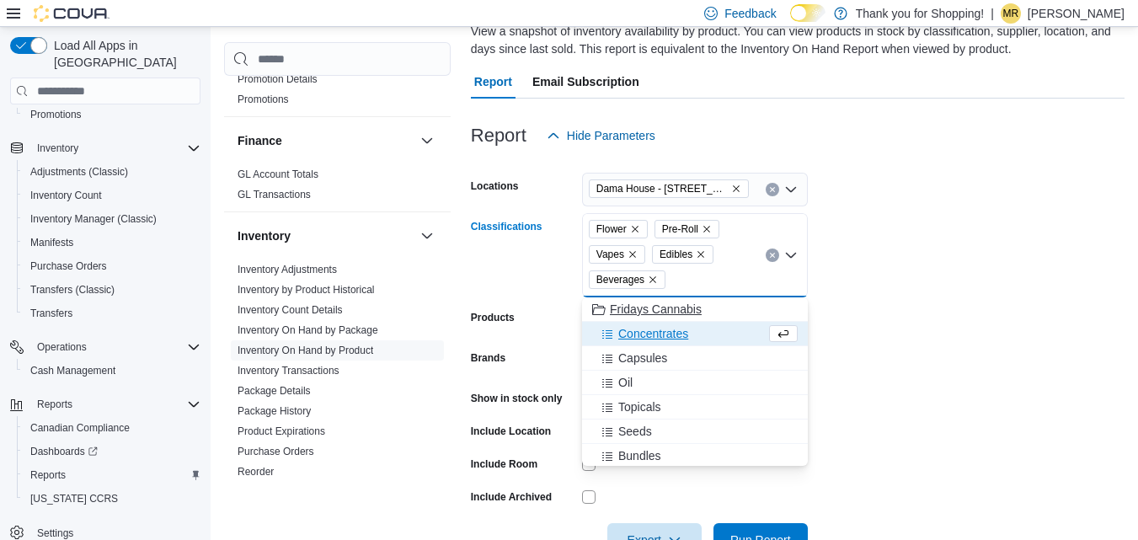 The image size is (1138, 540). What do you see at coordinates (653, 280) in the screenshot?
I see `button: Remove Beverages from selection in this group` at bounding box center [653, 280].